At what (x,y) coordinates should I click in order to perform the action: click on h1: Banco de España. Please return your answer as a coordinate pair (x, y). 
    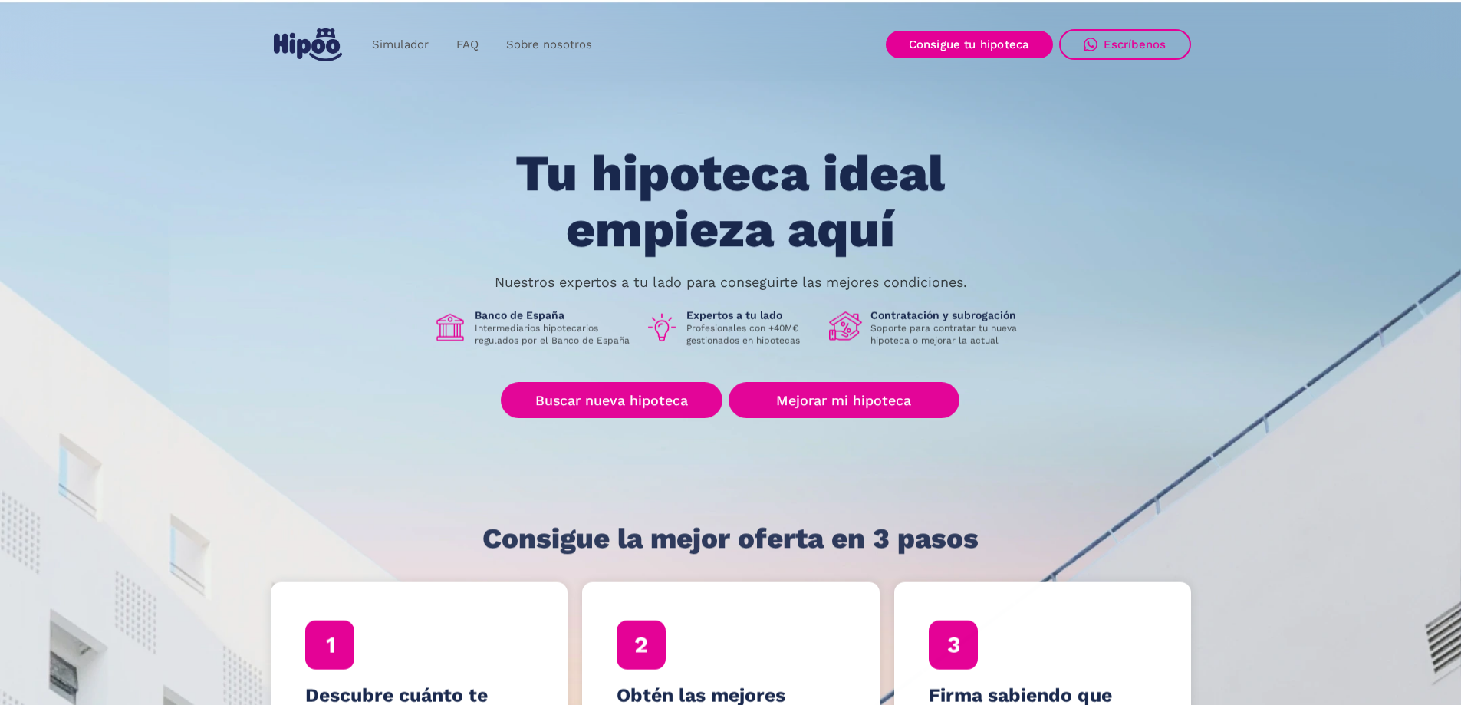
    Looking at the image, I should click on (554, 315).